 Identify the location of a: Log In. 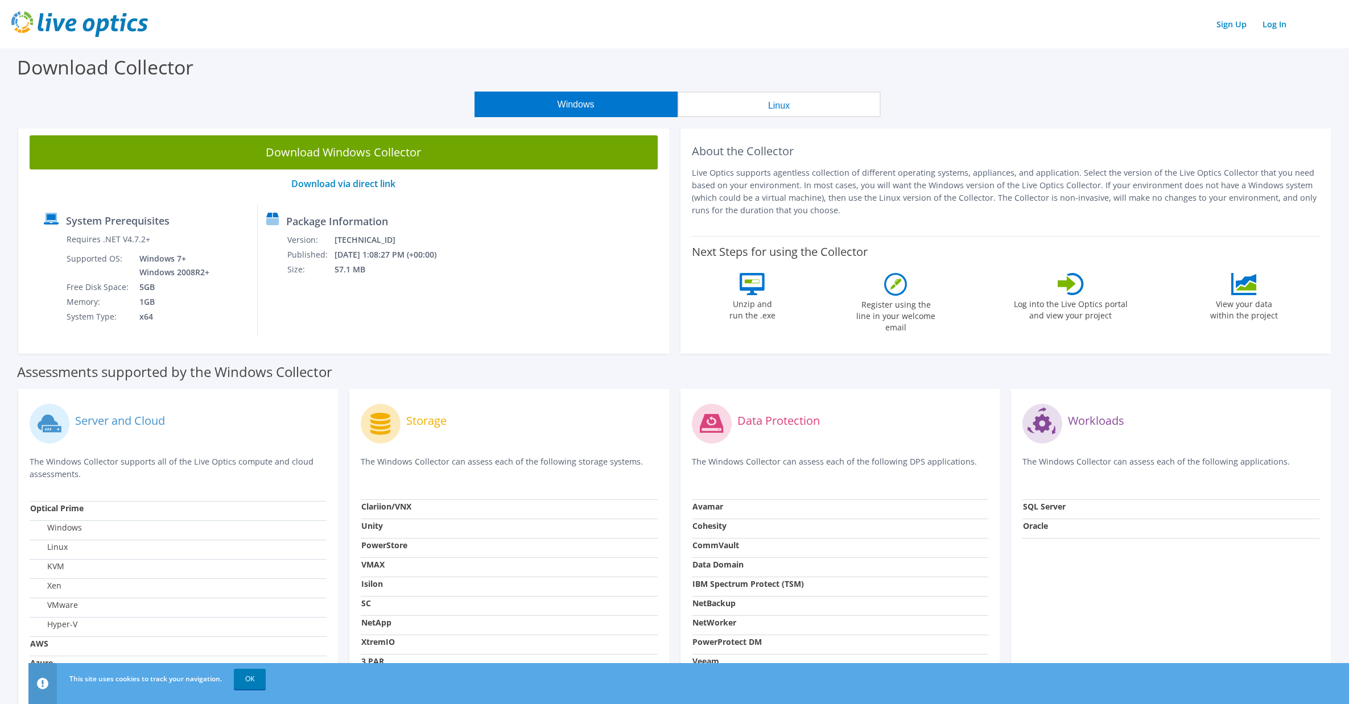
(1275, 24).